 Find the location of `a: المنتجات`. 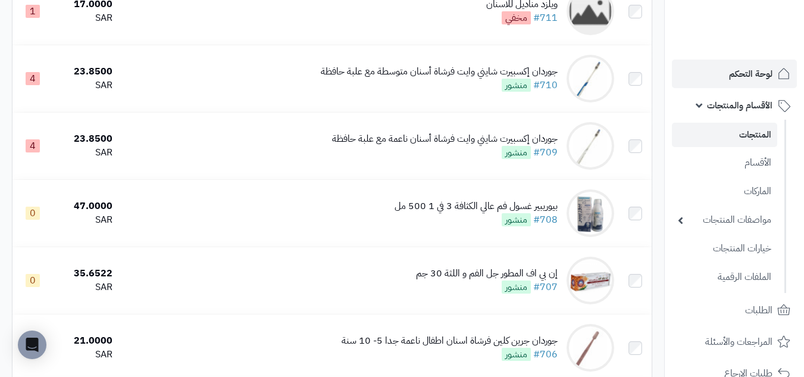

a: المنتجات is located at coordinates (724, 134).